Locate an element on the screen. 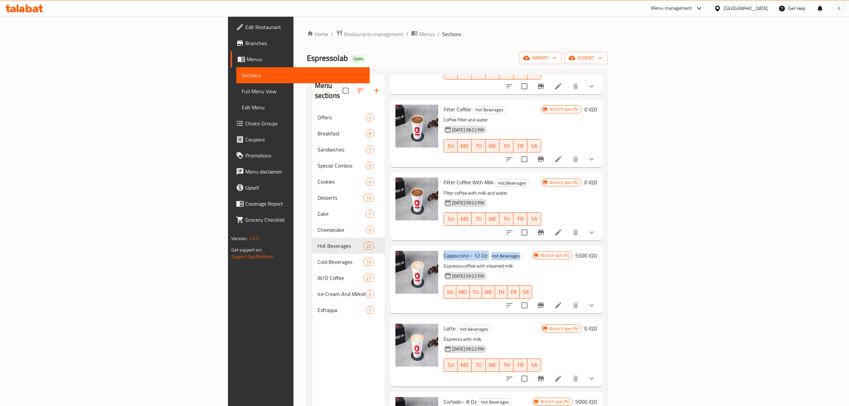  button: MO is located at coordinates (464, 365).